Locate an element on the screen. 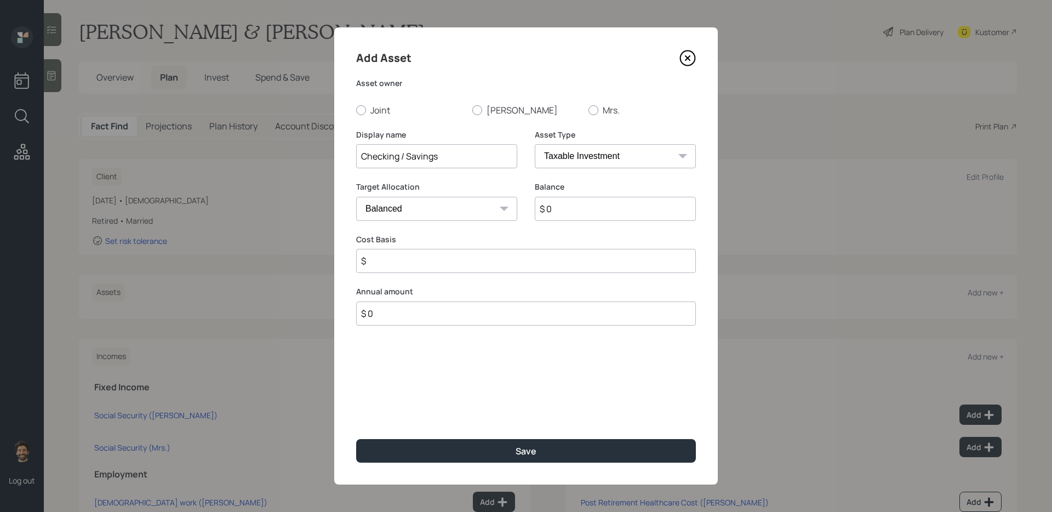 Image resolution: width=1052 pixels, height=512 pixels. h4: Add Asset is located at coordinates (384, 58).